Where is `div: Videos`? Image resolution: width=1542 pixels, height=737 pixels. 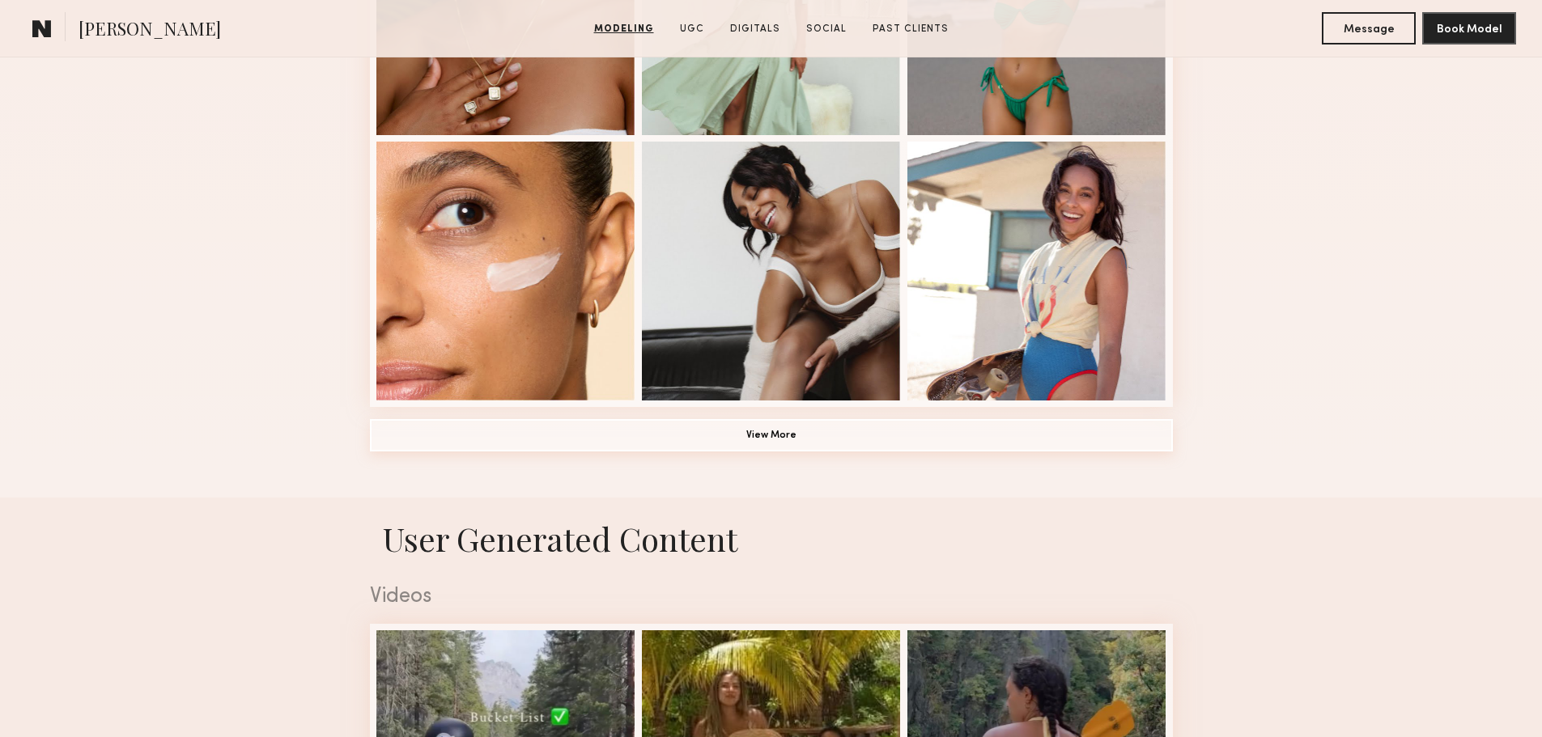
div: Videos is located at coordinates (771, 597).